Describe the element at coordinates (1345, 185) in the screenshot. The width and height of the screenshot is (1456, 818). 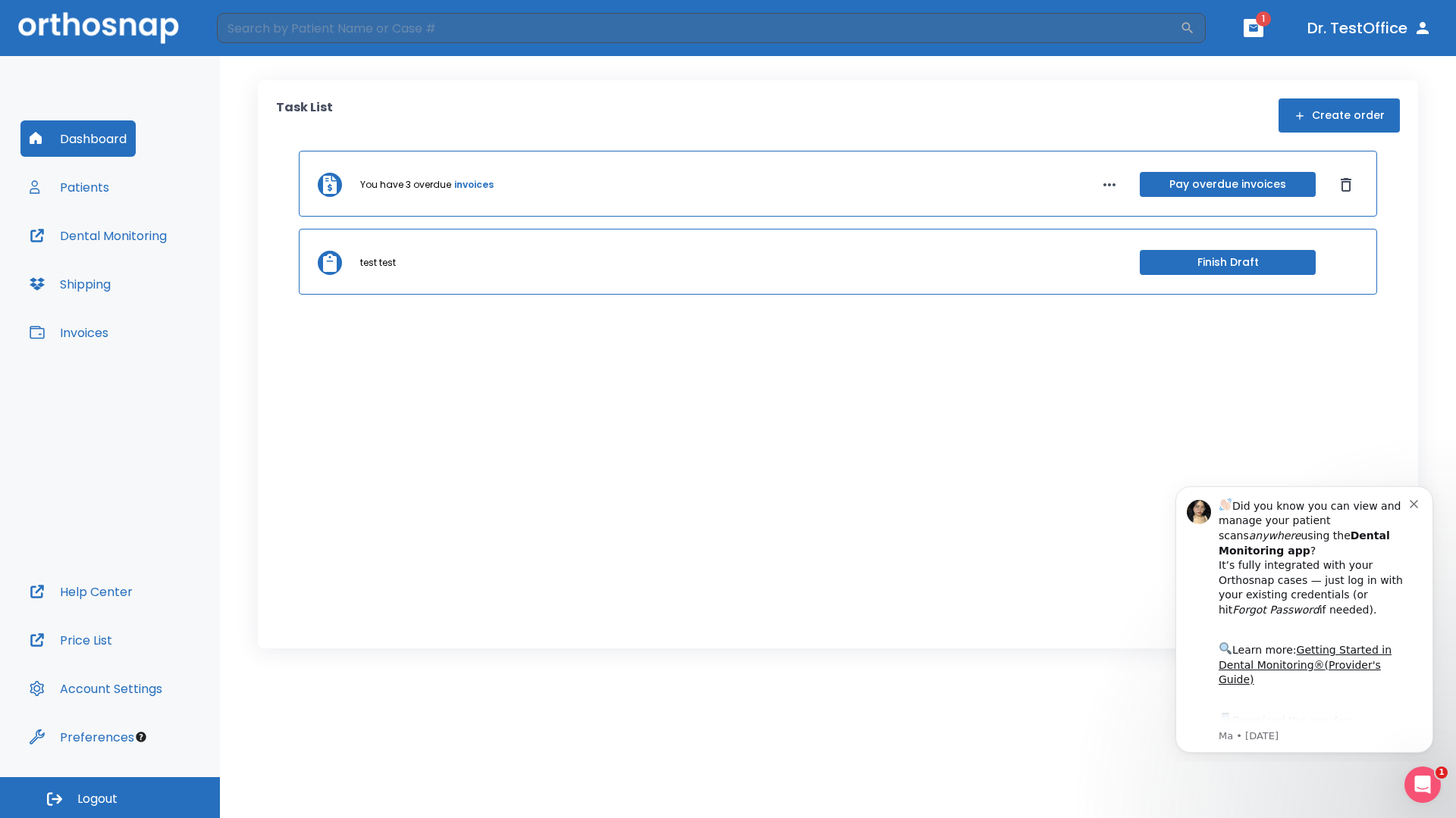
I see `button: Dismiss` at that location.